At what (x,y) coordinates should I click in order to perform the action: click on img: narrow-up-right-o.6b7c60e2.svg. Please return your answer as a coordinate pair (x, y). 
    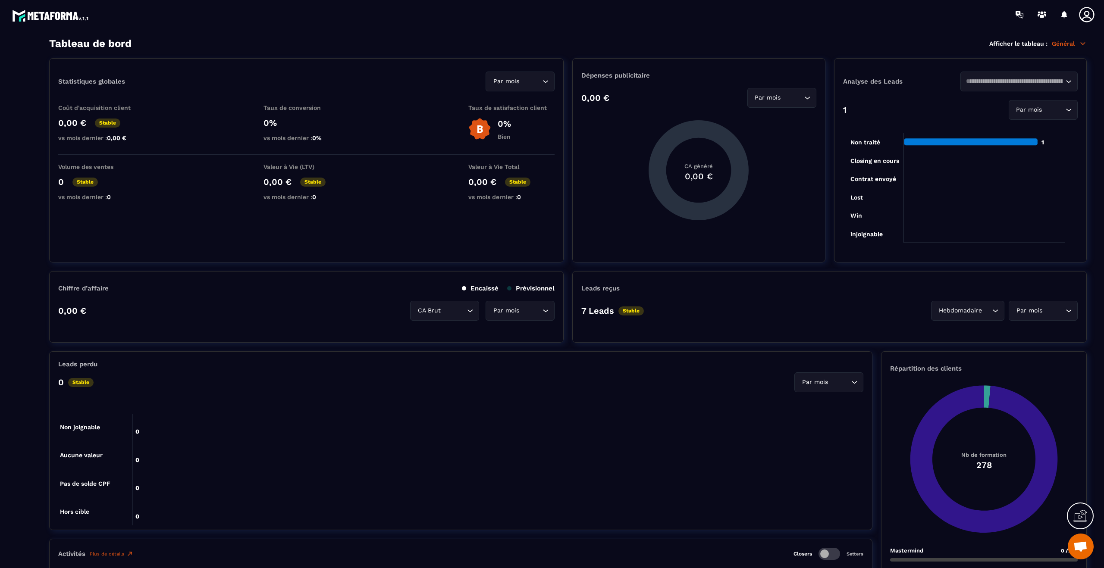
    Looking at the image, I should click on (130, 554).